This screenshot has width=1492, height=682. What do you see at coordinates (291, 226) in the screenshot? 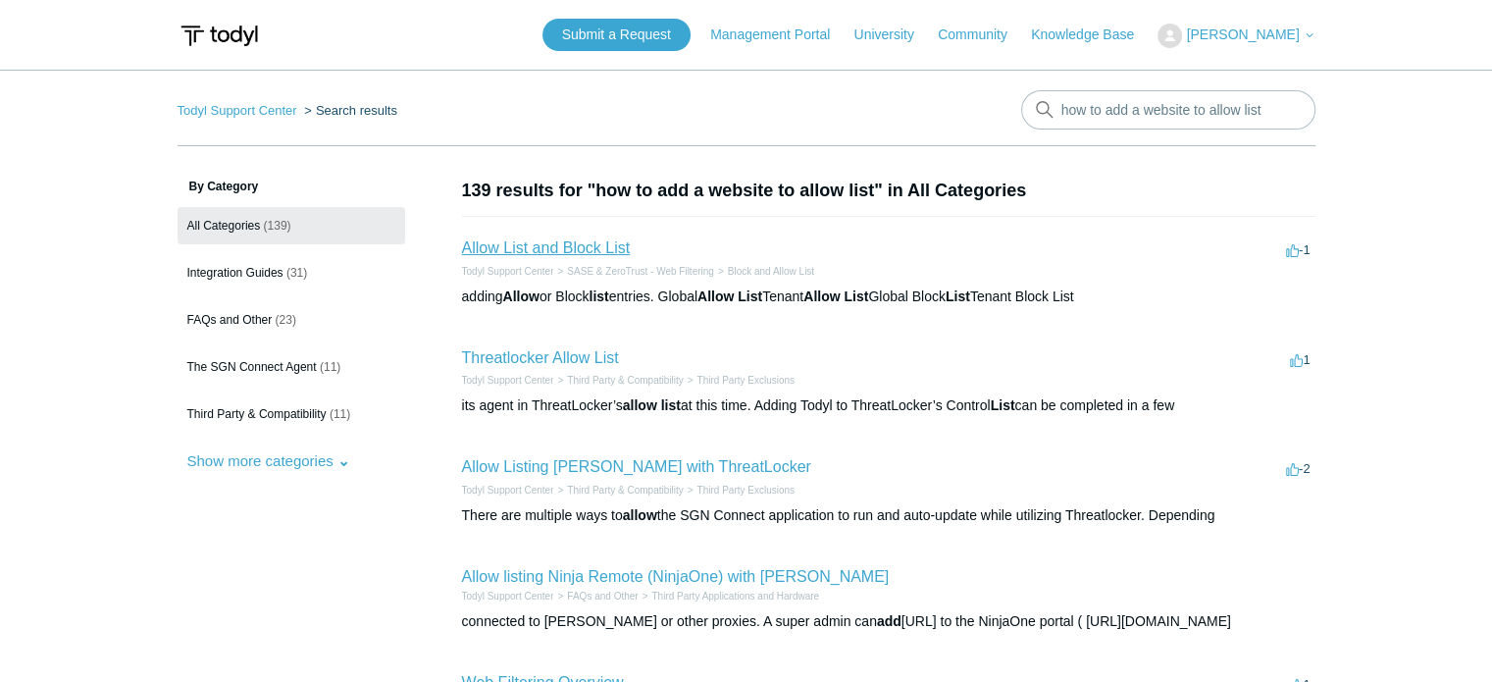
I see `a: All Categories (139)` at bounding box center [291, 226].